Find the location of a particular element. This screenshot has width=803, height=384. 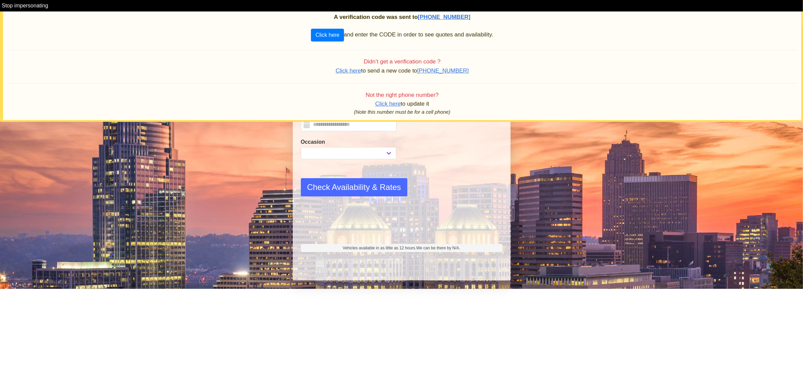

h2: A verification code was sent to is located at coordinates (402, 17).